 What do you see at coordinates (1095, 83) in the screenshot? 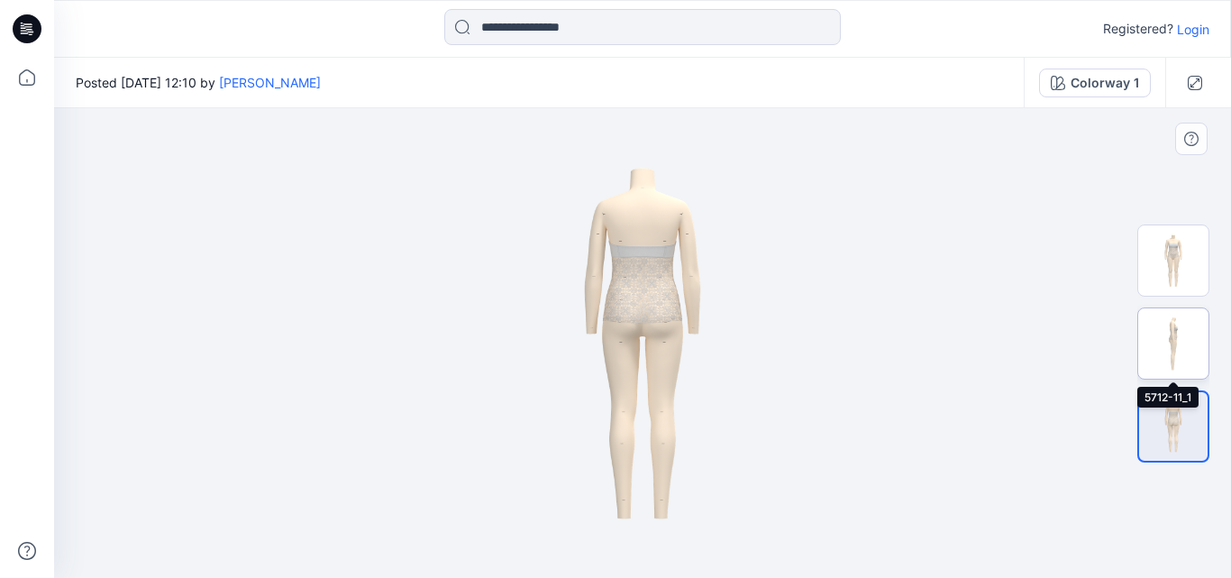
I see `button: Colorway 1` at bounding box center [1095, 83].